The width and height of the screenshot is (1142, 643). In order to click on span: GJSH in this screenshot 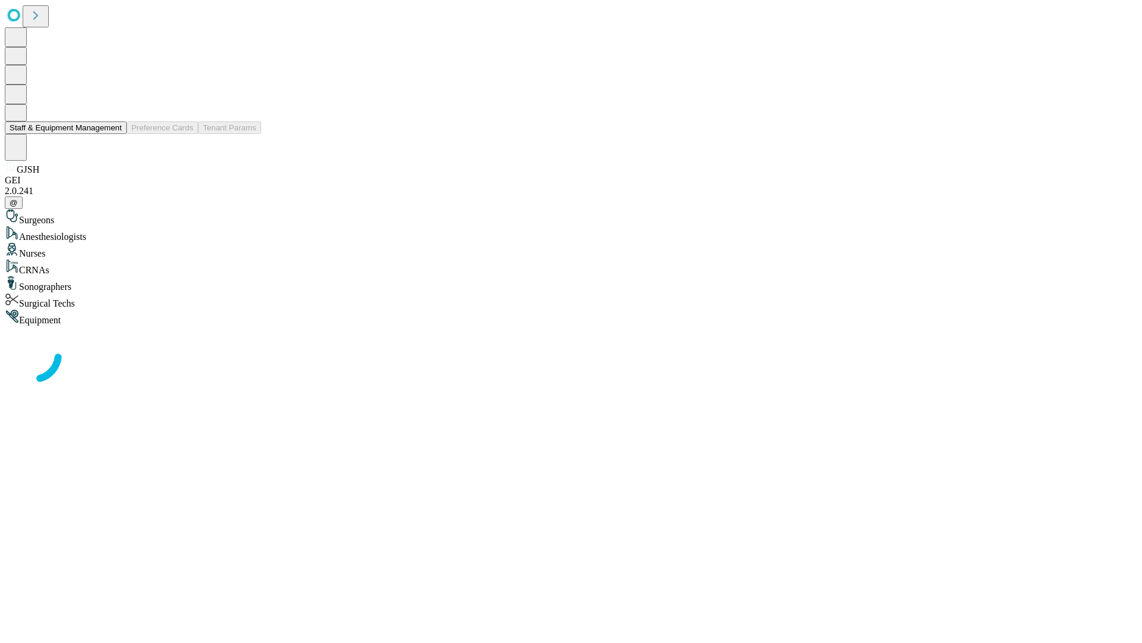, I will do `click(28, 169)`.